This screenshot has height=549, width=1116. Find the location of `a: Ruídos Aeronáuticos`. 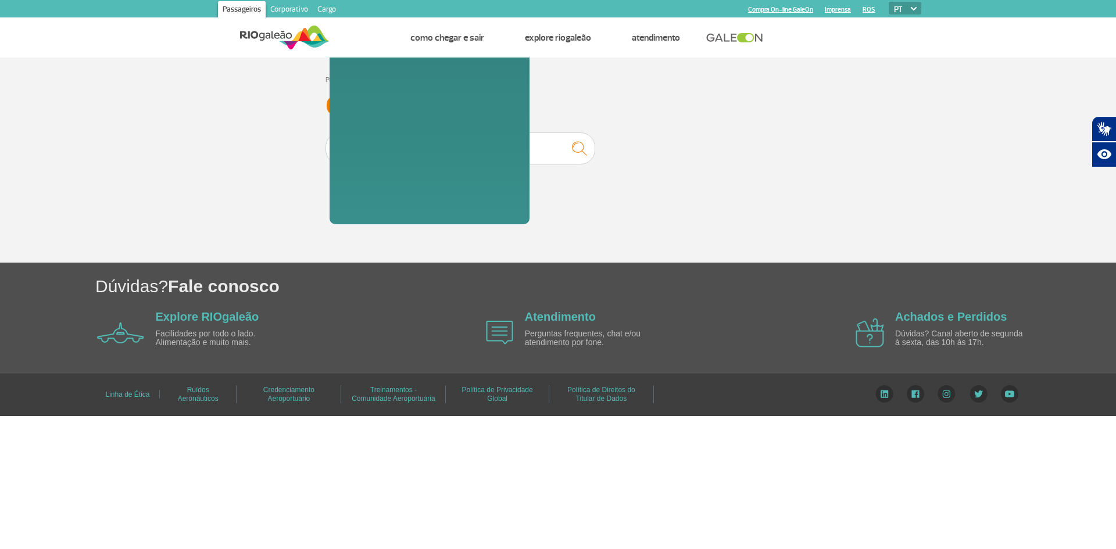

a: Ruídos Aeronáuticos is located at coordinates (198, 394).